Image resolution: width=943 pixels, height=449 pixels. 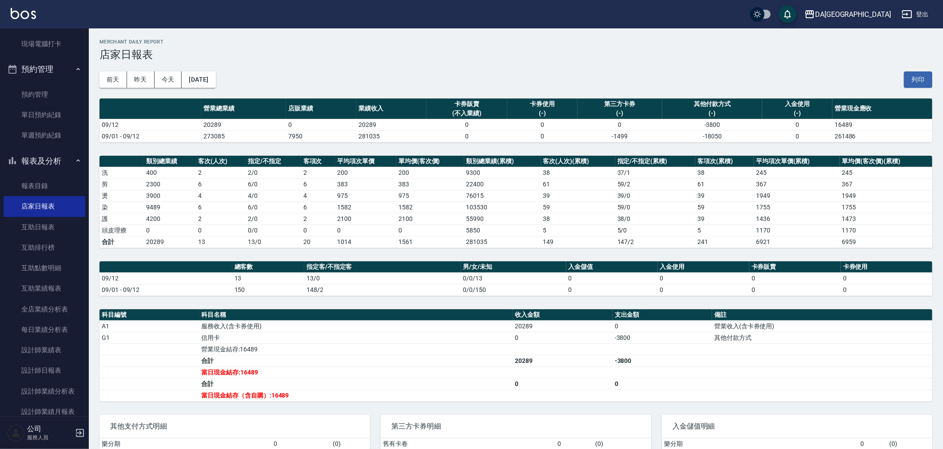 What do you see at coordinates (44, 115) in the screenshot?
I see `a: 單日預約紀錄` at bounding box center [44, 115].